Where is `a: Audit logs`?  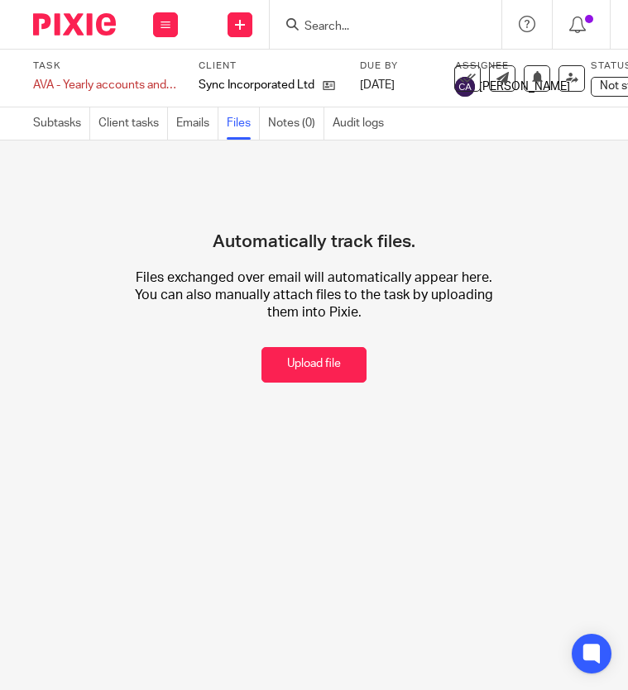 a: Audit logs is located at coordinates (362, 123).